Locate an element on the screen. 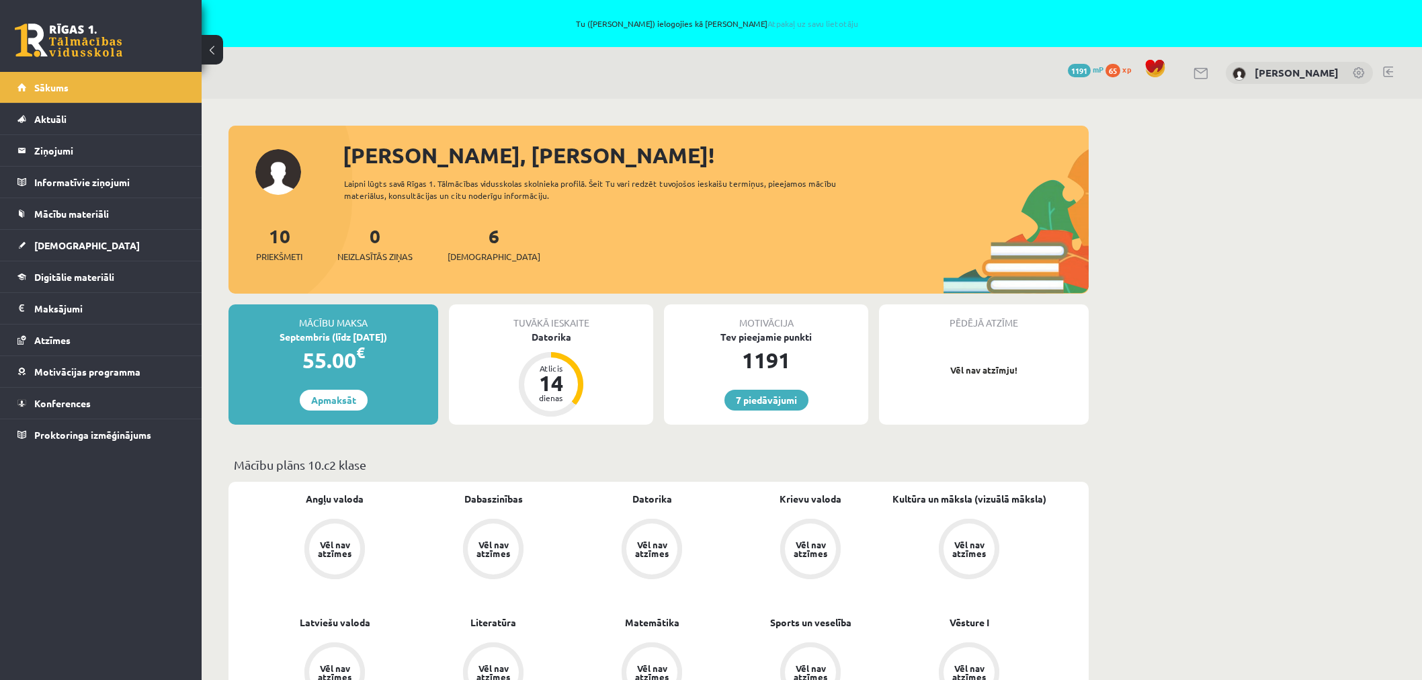 Image resolution: width=1422 pixels, height=680 pixels. div: Atlicis is located at coordinates (551, 368).